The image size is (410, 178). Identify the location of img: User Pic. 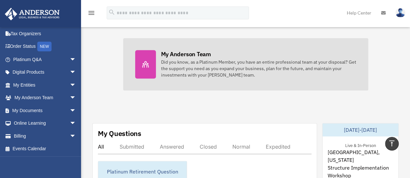
(400, 13).